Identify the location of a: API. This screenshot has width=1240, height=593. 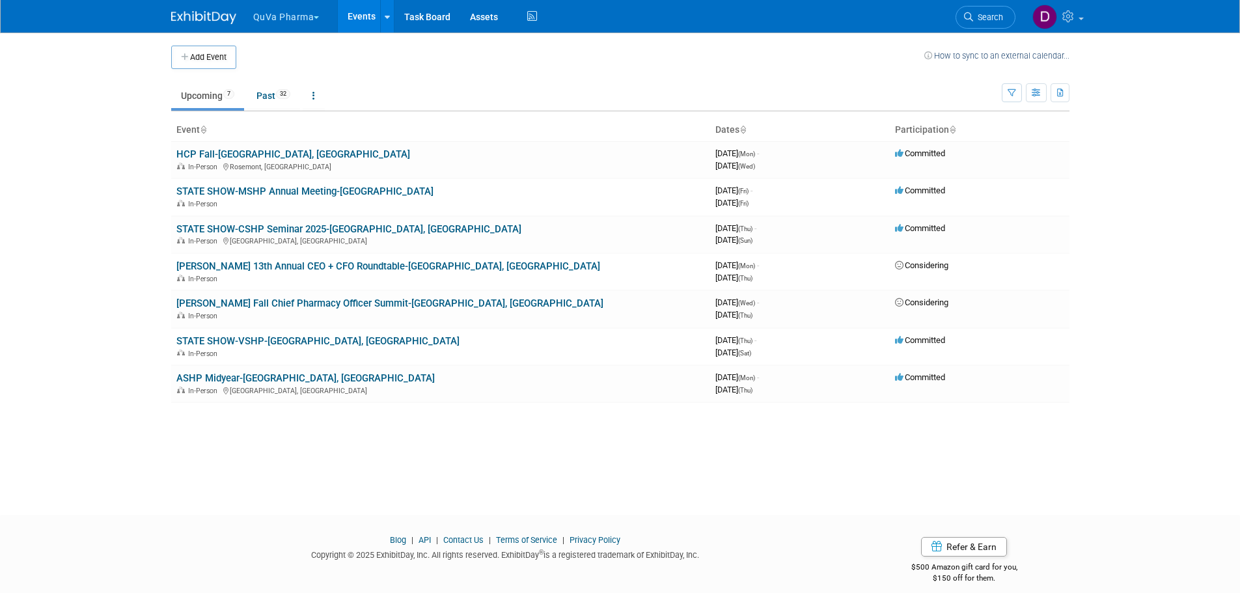
(424, 540).